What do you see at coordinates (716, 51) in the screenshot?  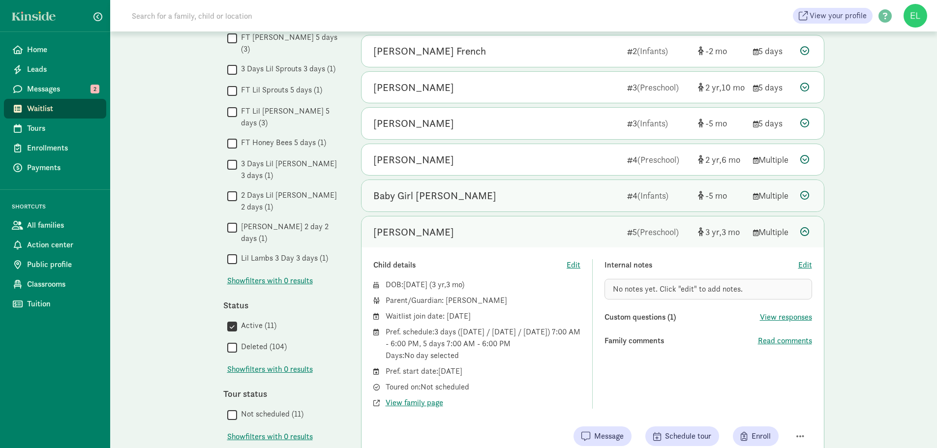 I see `span: -2` at bounding box center [716, 51].